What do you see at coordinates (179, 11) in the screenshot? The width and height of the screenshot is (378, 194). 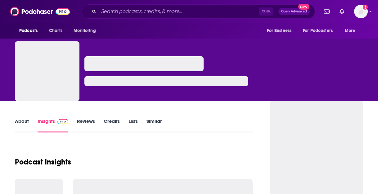 I see `input: Search podcasts, credits, & more...` at bounding box center [179, 11].